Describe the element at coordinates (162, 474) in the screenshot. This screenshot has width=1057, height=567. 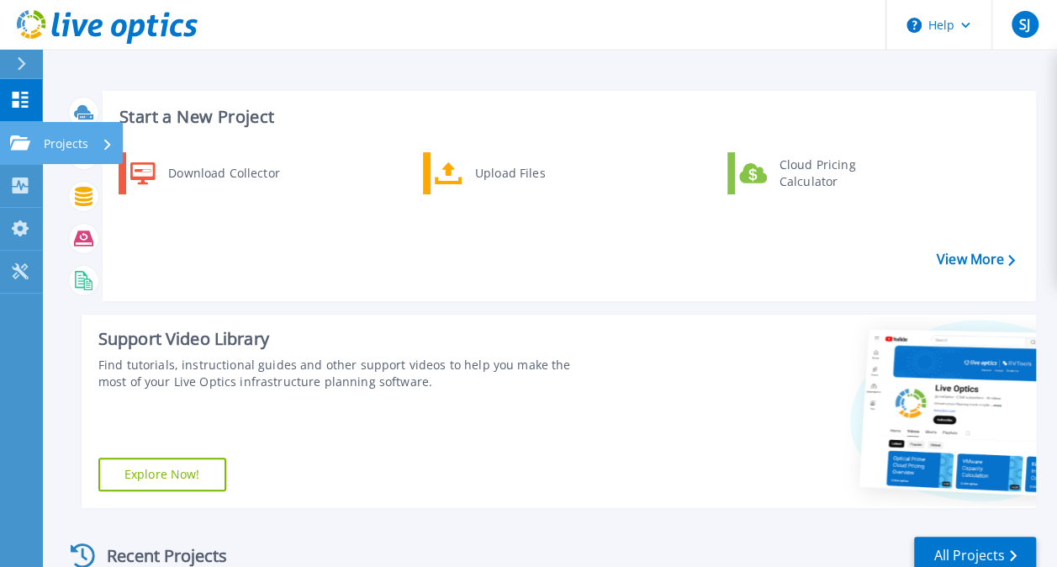
I see `a: Explore Now!` at that location.